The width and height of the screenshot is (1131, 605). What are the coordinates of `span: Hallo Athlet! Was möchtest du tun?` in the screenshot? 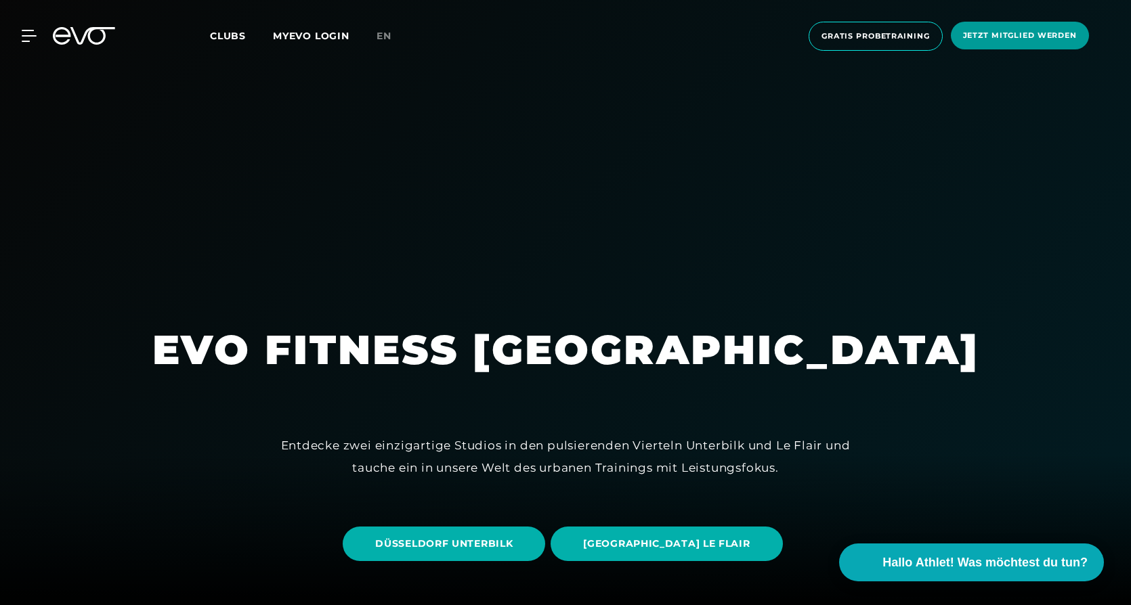 It's located at (984, 563).